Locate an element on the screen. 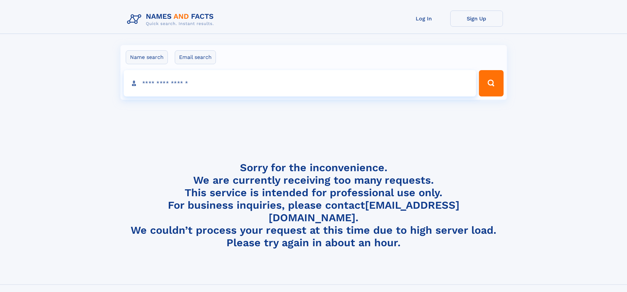  label: Name search is located at coordinates (147, 57).